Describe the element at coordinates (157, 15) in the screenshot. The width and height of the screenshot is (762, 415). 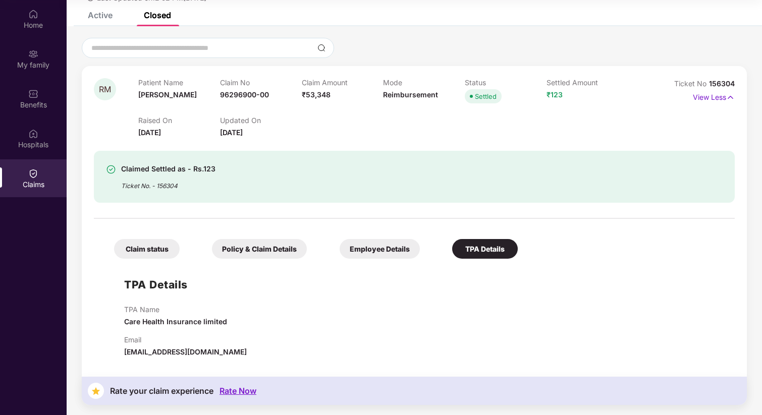
I see `div: Closed` at that location.